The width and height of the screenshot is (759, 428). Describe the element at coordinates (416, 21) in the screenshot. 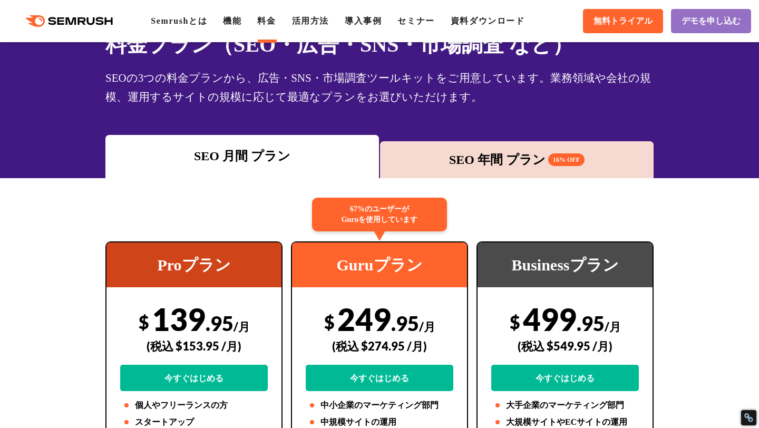

I see `a: セミナー` at that location.